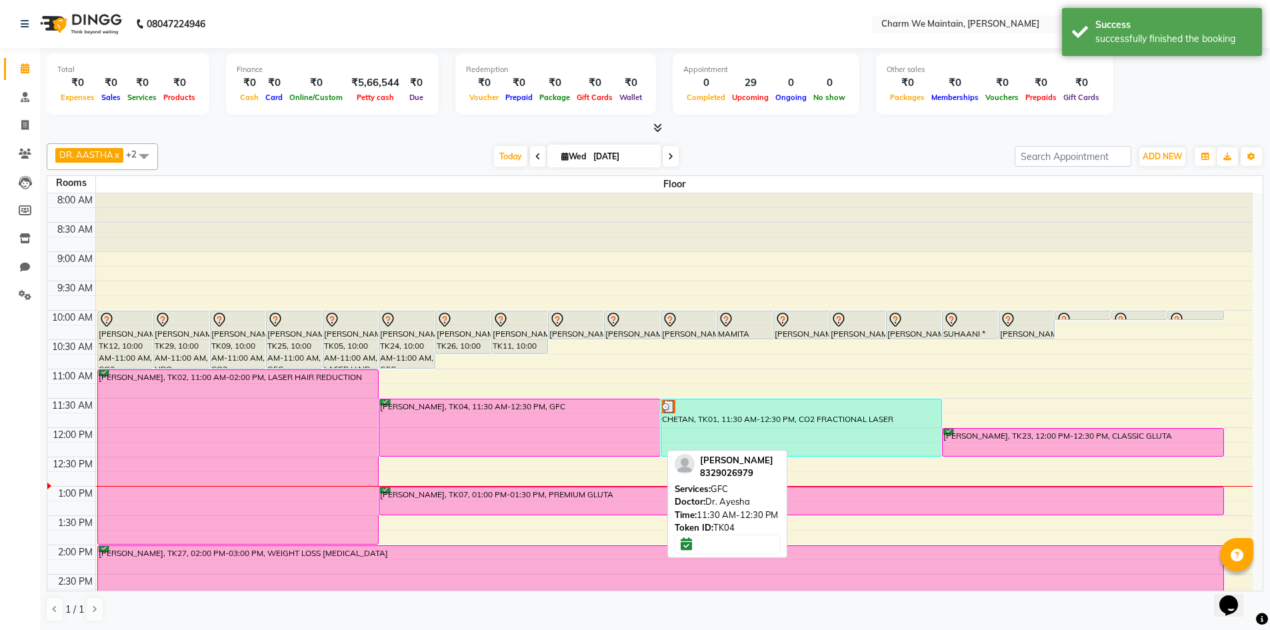 The image size is (1270, 630). I want to click on div: Success, so click(1174, 25).